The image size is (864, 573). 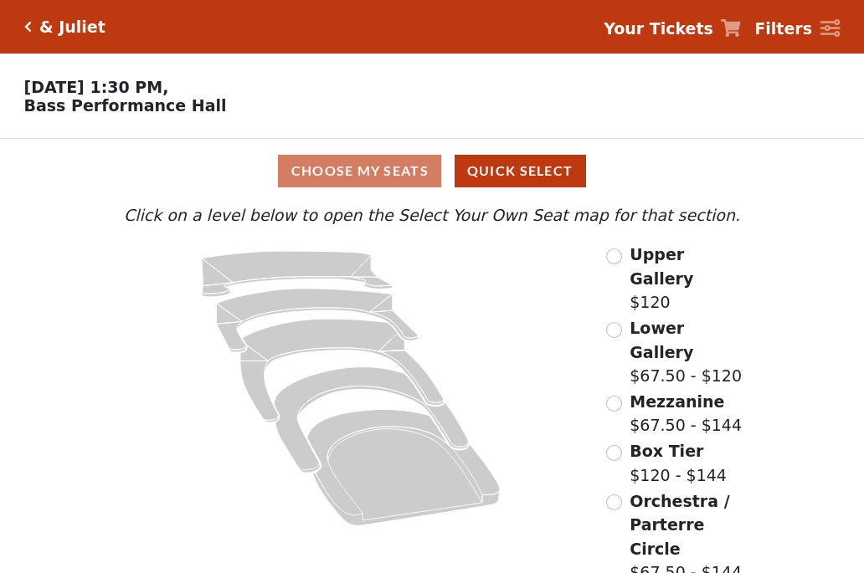 What do you see at coordinates (297, 274) in the screenshot?
I see `path: Upper Gallery - Seats Available: 152` at bounding box center [297, 274].